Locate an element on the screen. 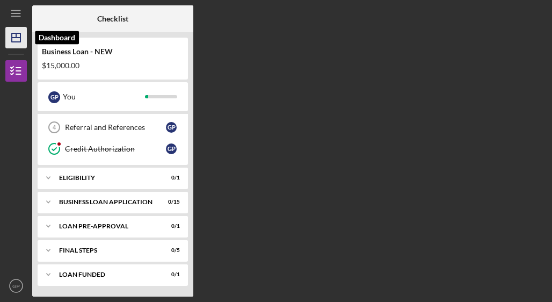  button: GP is located at coordinates (16, 286).